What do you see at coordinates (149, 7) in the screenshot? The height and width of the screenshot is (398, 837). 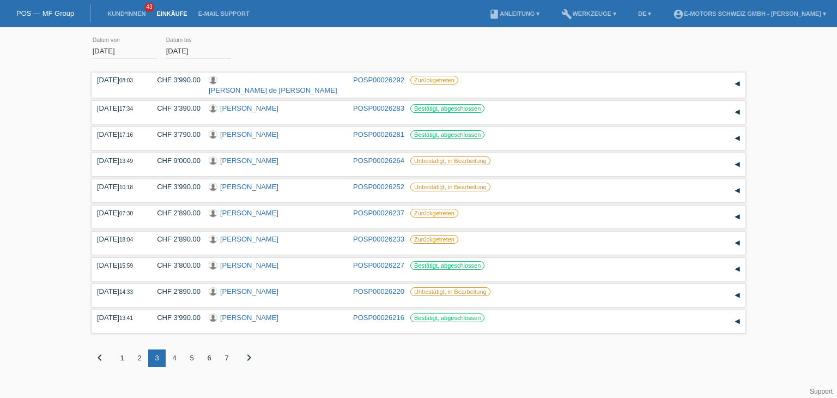 I see `span: 43` at bounding box center [149, 7].